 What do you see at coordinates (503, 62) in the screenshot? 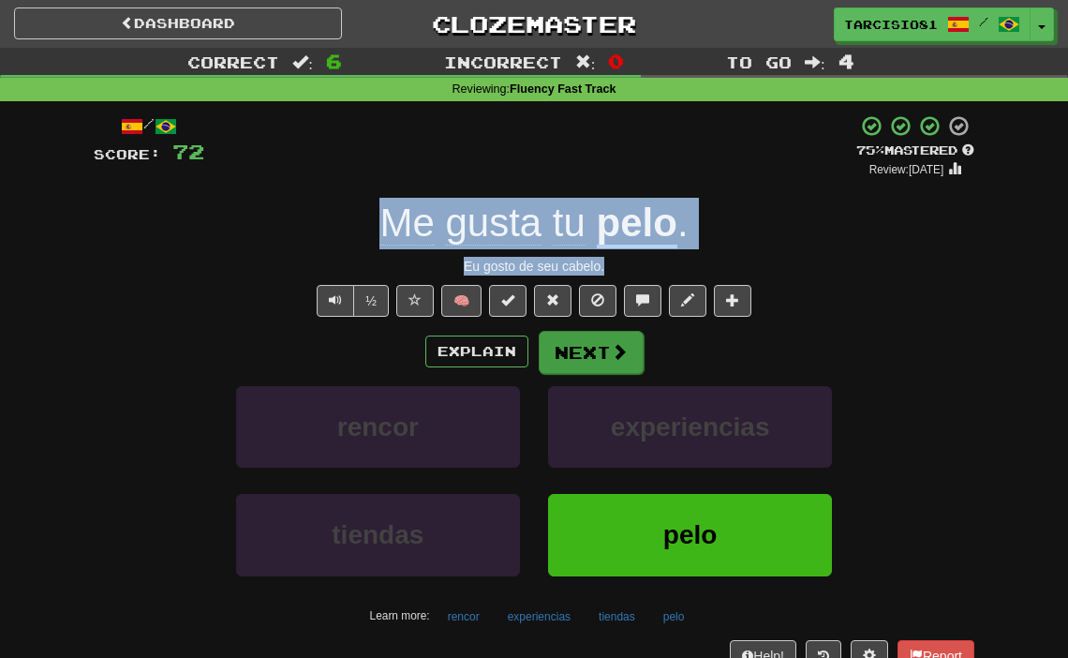
I see `span: Incorrect` at bounding box center [503, 62].